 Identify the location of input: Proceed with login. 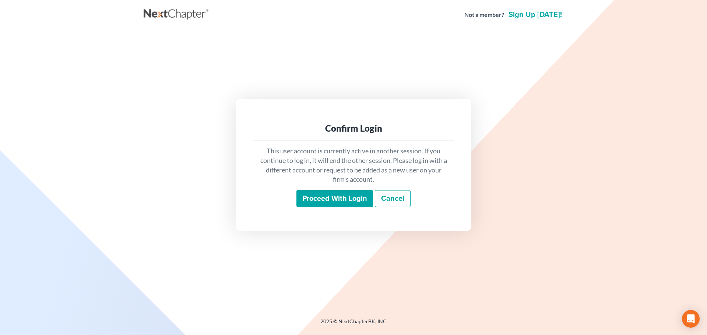
(335, 199).